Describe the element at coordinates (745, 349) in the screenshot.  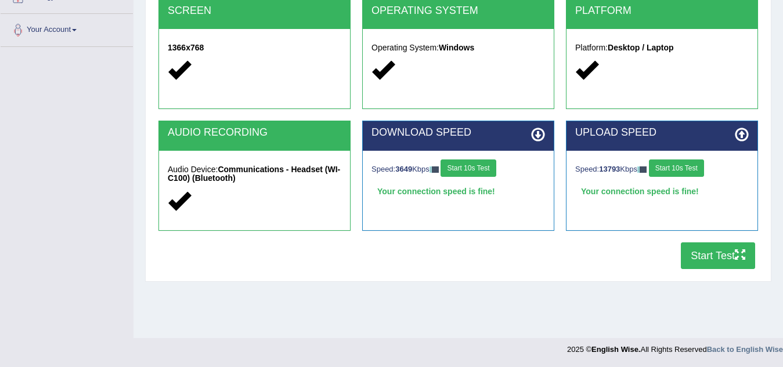
I see `a: Back to English Wise` at that location.